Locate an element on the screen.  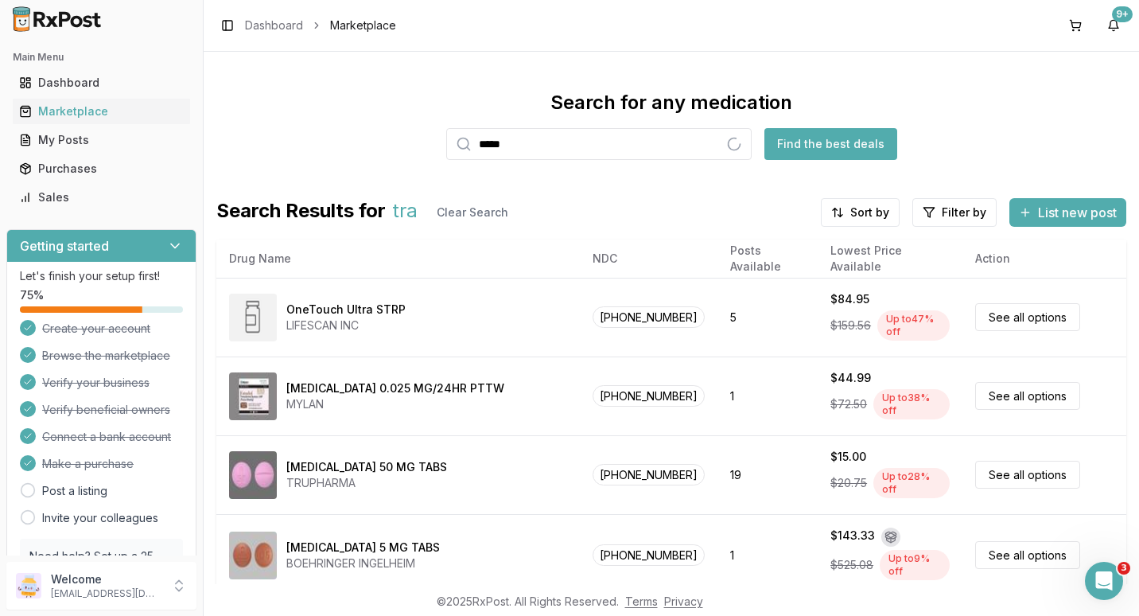
th: Posts Available is located at coordinates (768, 259).